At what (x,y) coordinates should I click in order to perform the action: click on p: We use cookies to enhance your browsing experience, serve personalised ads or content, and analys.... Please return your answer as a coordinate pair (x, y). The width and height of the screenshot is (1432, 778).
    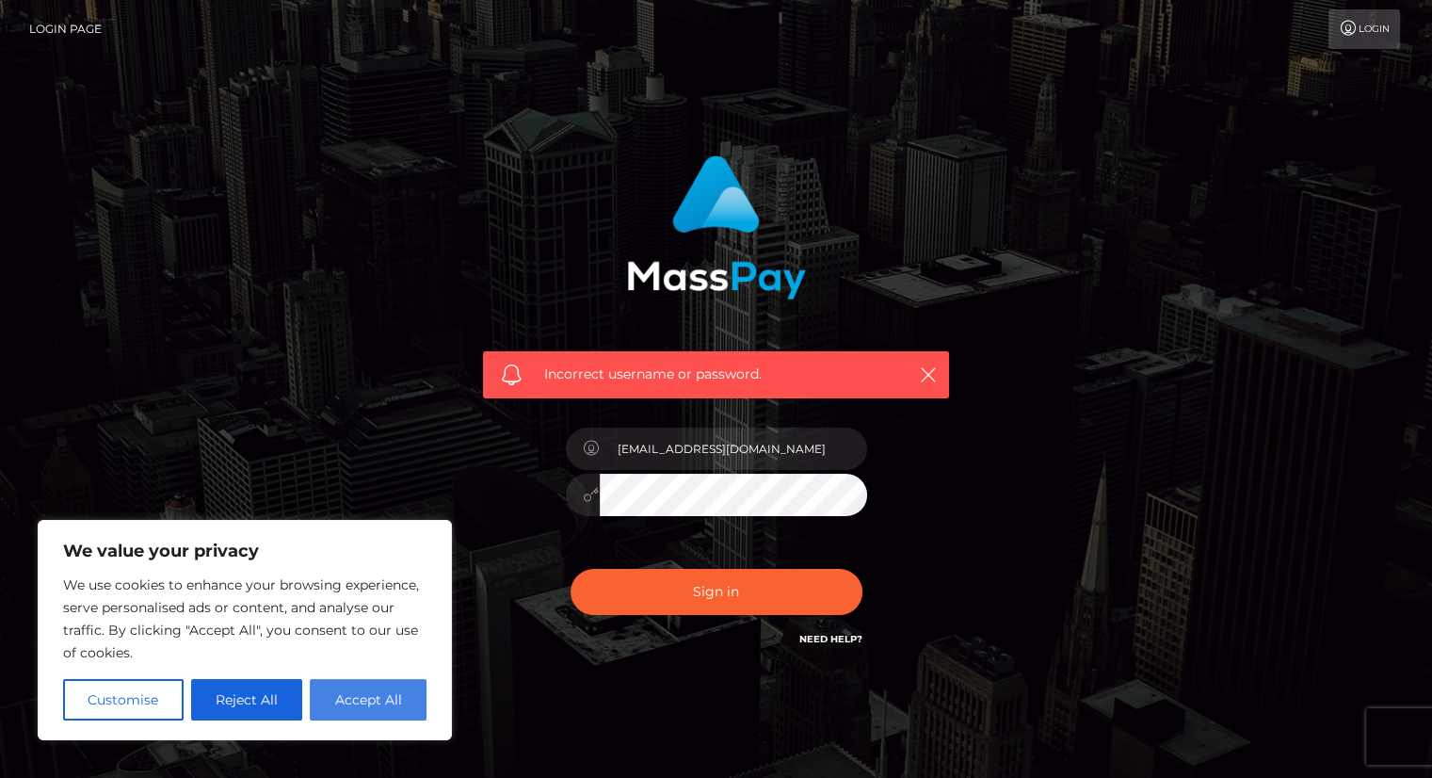
    Looking at the image, I should click on (245, 619).